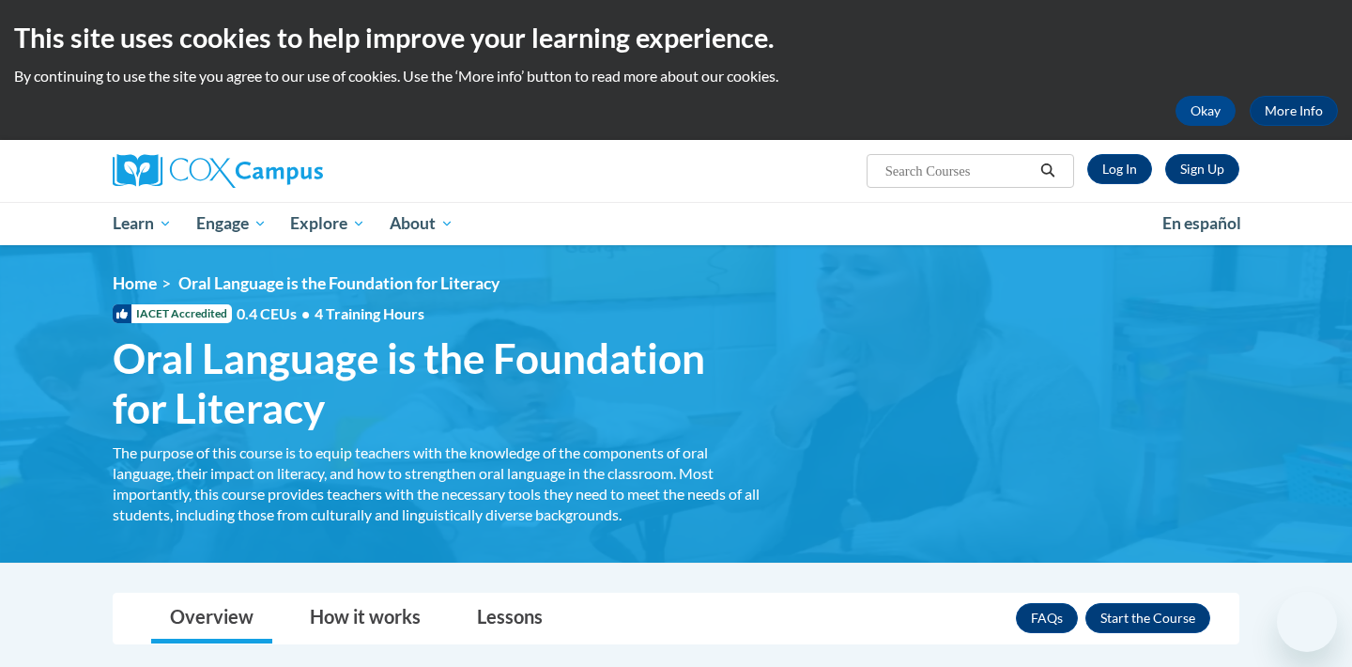 This screenshot has height=667, width=1352. Describe the element at coordinates (1202, 169) in the screenshot. I see `a: Register` at that location.